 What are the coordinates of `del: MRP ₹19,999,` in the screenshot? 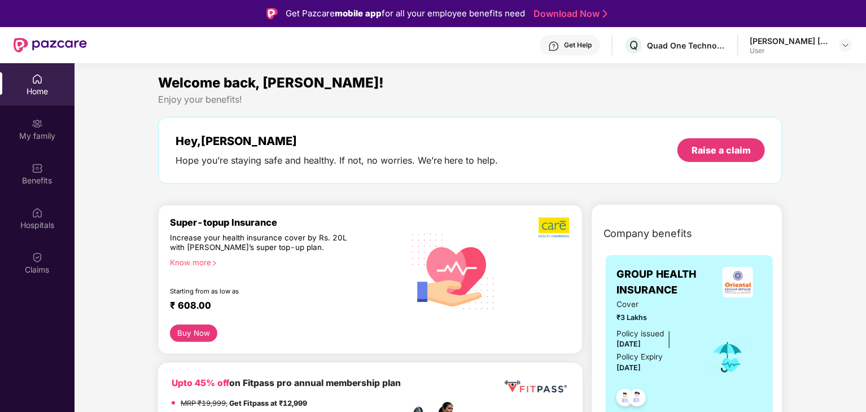 It's located at (204, 403).